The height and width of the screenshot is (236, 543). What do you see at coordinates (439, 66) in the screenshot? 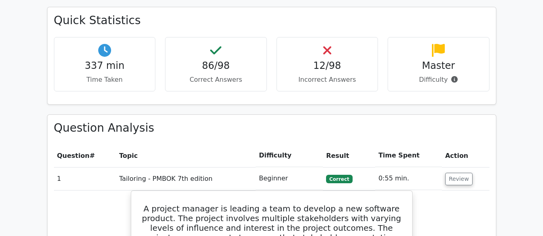
I see `h4: Master` at bounding box center [439, 66].